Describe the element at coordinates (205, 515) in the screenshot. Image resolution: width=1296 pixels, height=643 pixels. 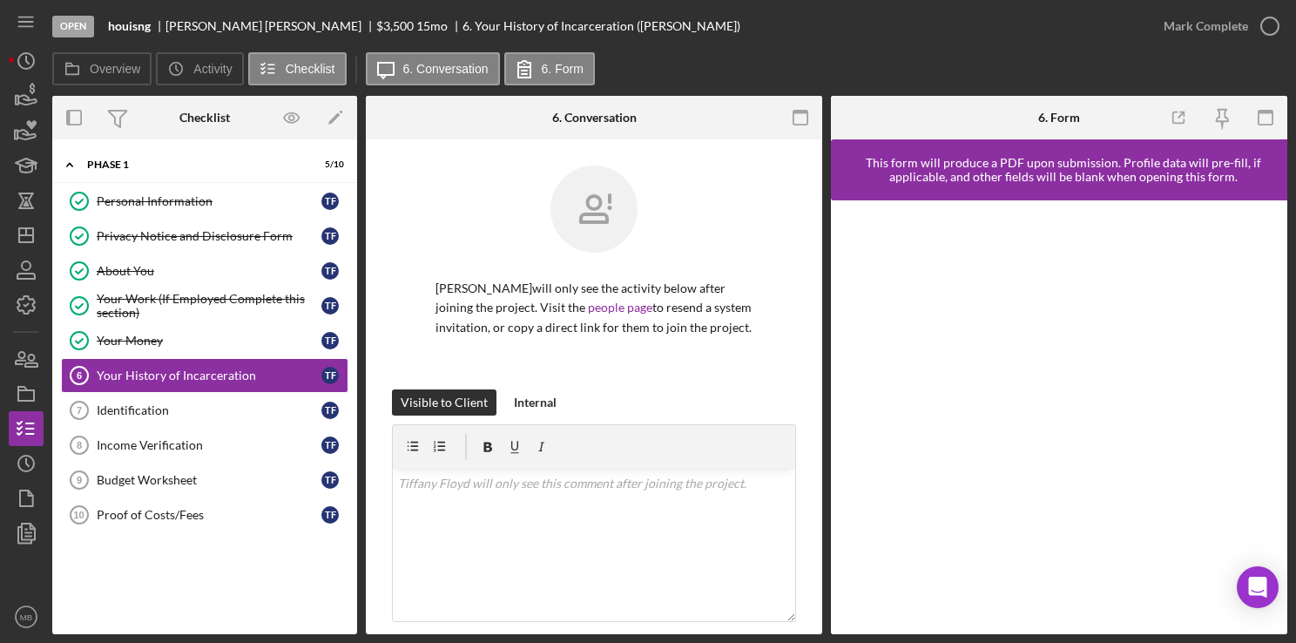
I see `a: 10Proof of Costs/FeesTF` at that location.